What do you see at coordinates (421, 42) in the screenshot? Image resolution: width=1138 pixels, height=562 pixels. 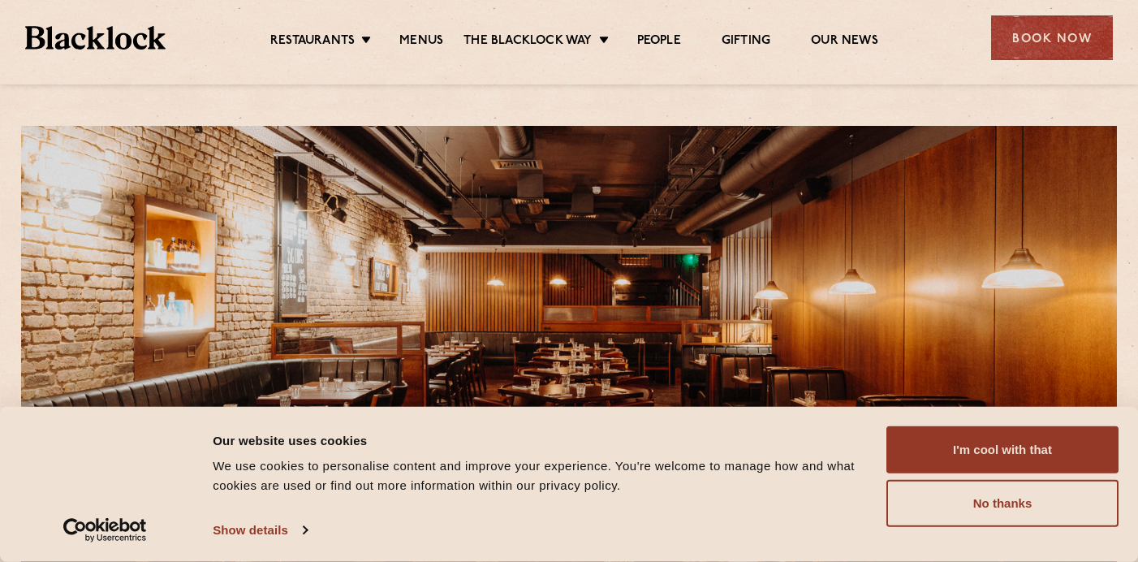 I see `a: Menus` at bounding box center [421, 42].